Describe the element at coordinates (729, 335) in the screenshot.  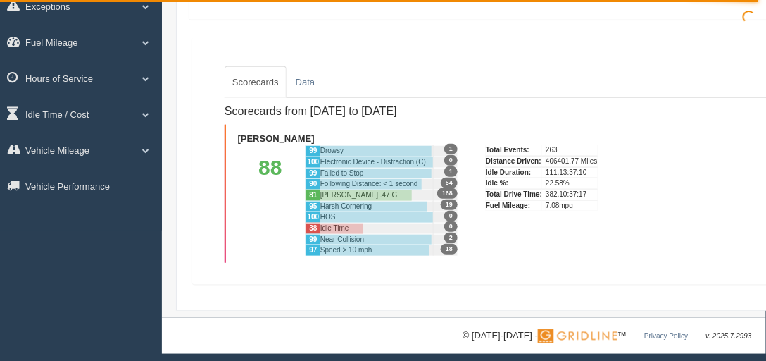
I see `span: v. 2025.7.2993` at that location.